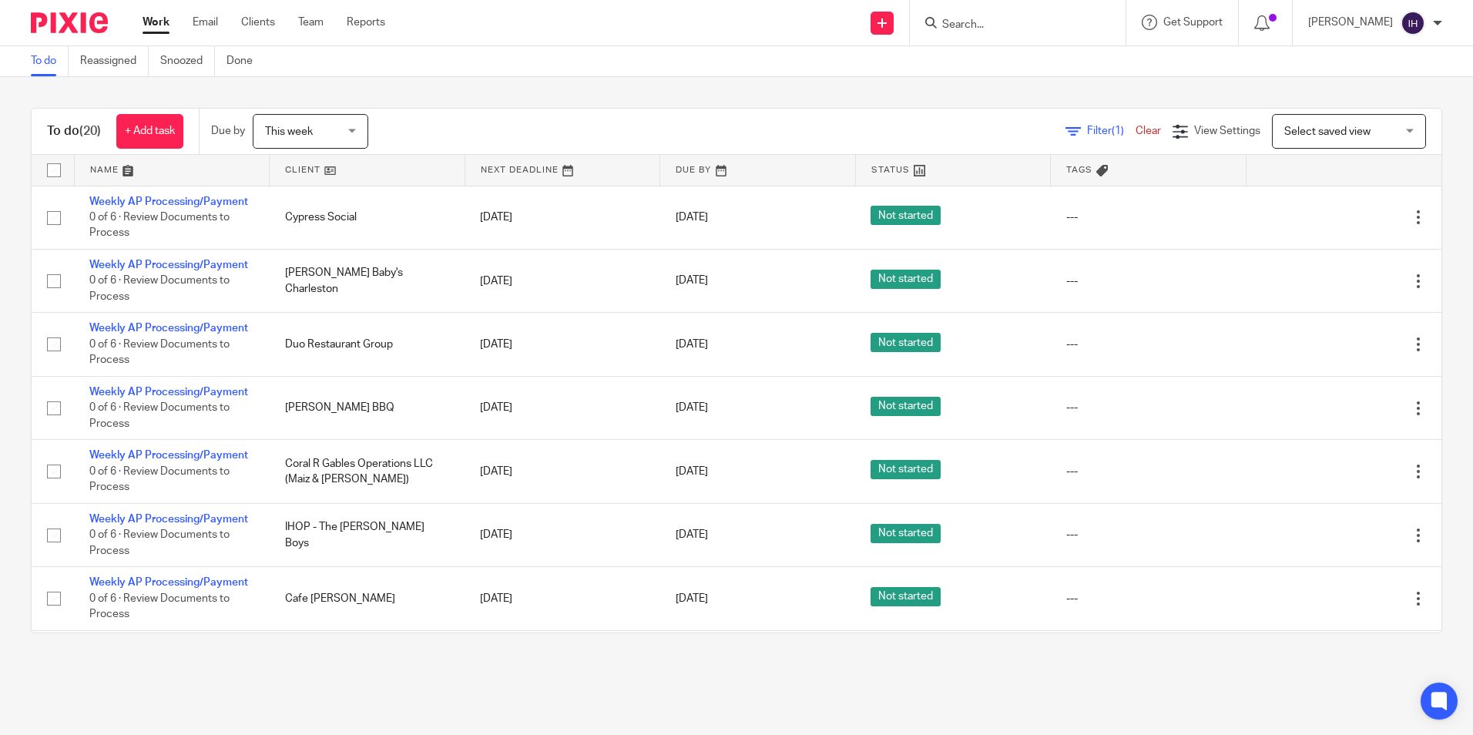 This screenshot has width=1473, height=735. I want to click on a: Reassigned, so click(114, 61).